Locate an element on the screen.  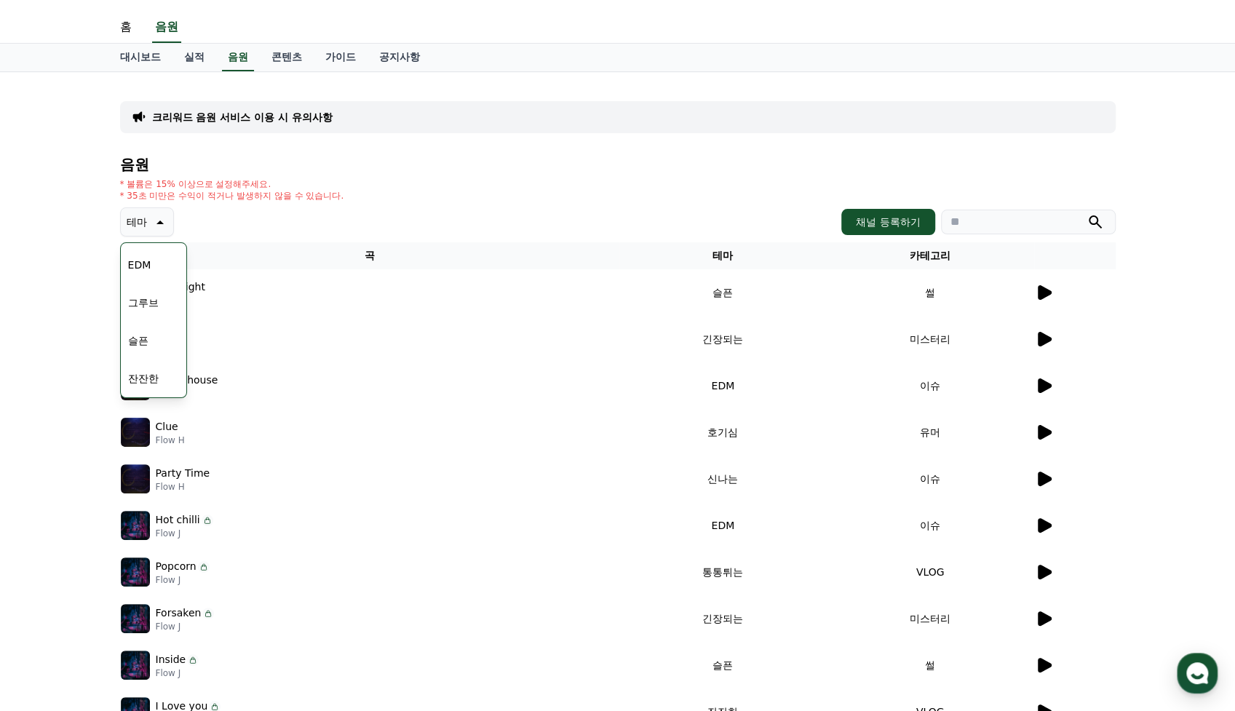
p: Forsaken is located at coordinates (178, 613).